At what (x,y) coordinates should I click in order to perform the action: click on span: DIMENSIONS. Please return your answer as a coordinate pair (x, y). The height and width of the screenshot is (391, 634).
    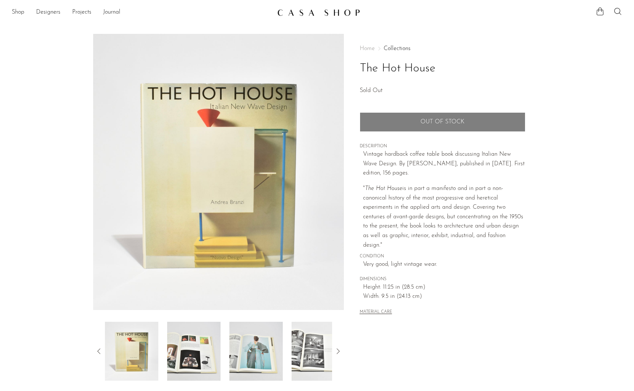
    Looking at the image, I should click on (443, 280).